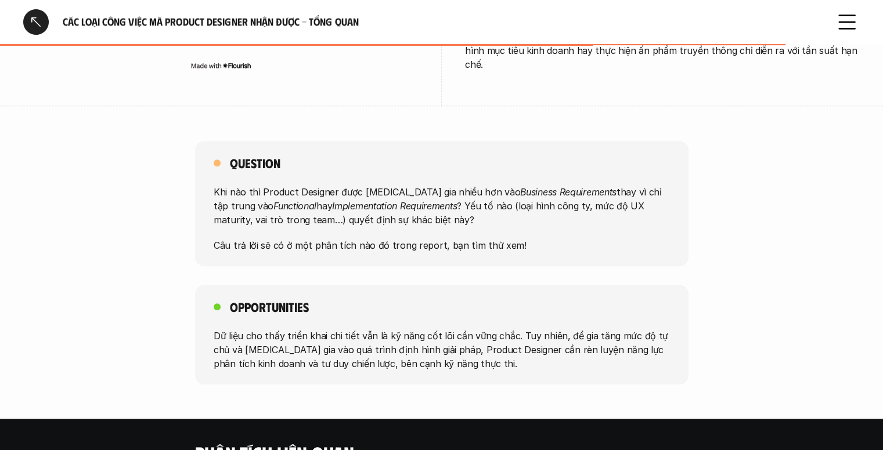  Describe the element at coordinates (295, 206) in the screenshot. I see `em: Functional` at that location.